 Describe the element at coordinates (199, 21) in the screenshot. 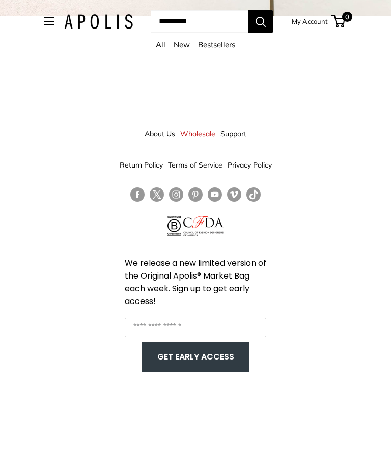

I see `input: Search...` at that location.